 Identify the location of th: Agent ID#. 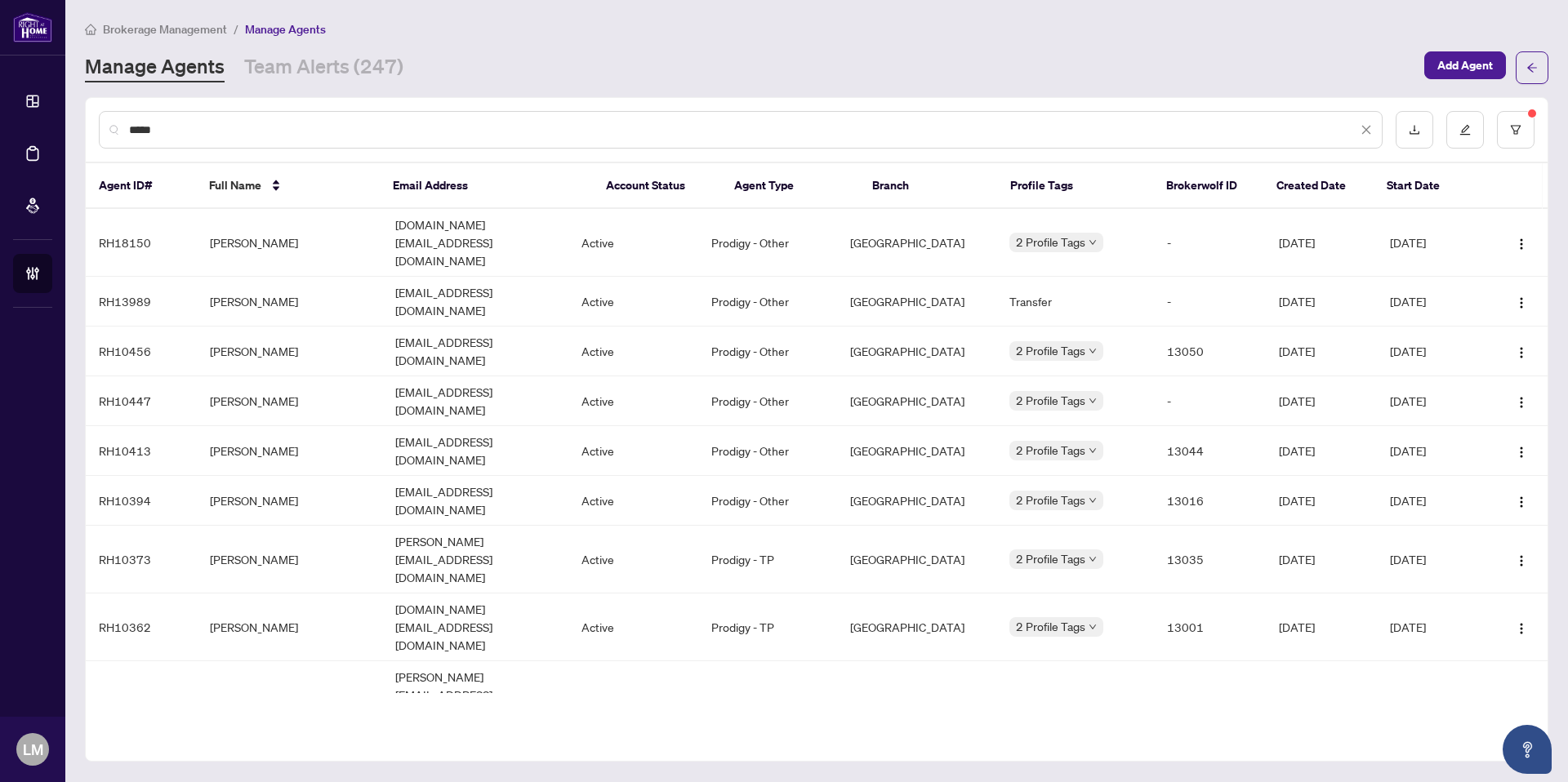
(140, 186).